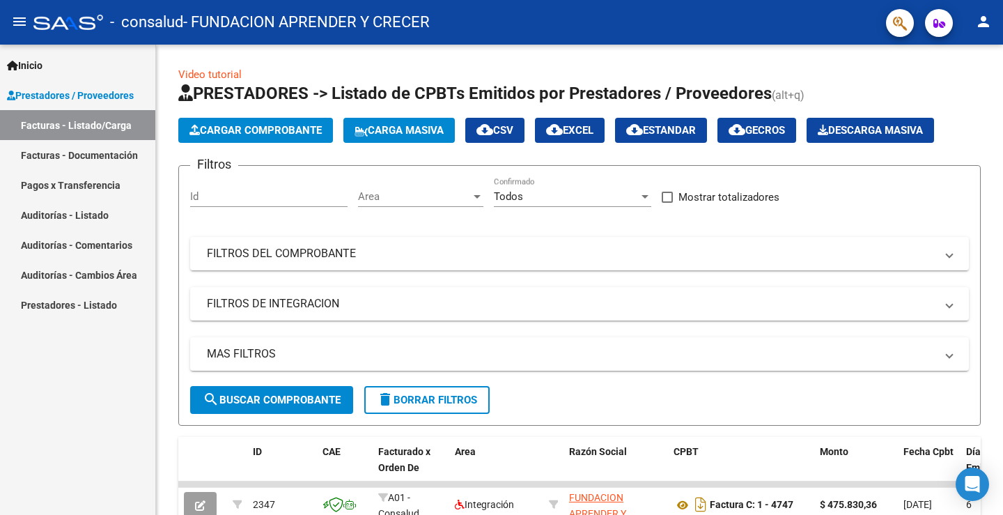  What do you see at coordinates (570, 130) in the screenshot?
I see `span: EXCEL` at bounding box center [570, 130].